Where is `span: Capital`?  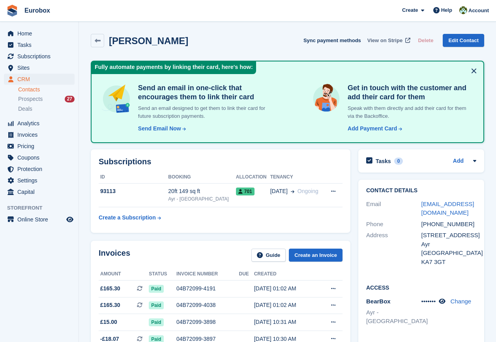 span: Capital is located at coordinates (41, 192).